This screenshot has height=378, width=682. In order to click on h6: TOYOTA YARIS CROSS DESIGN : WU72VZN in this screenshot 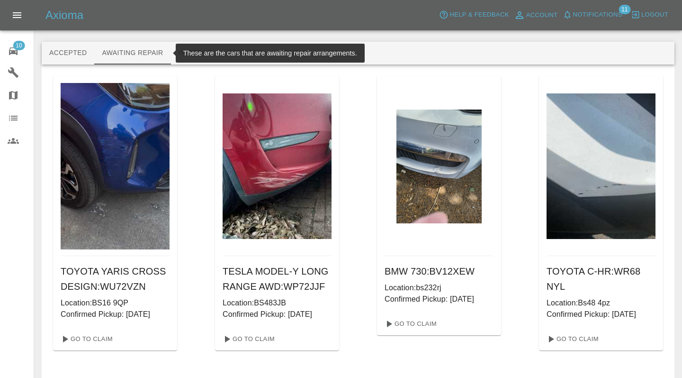, I will do `click(115, 279)`.